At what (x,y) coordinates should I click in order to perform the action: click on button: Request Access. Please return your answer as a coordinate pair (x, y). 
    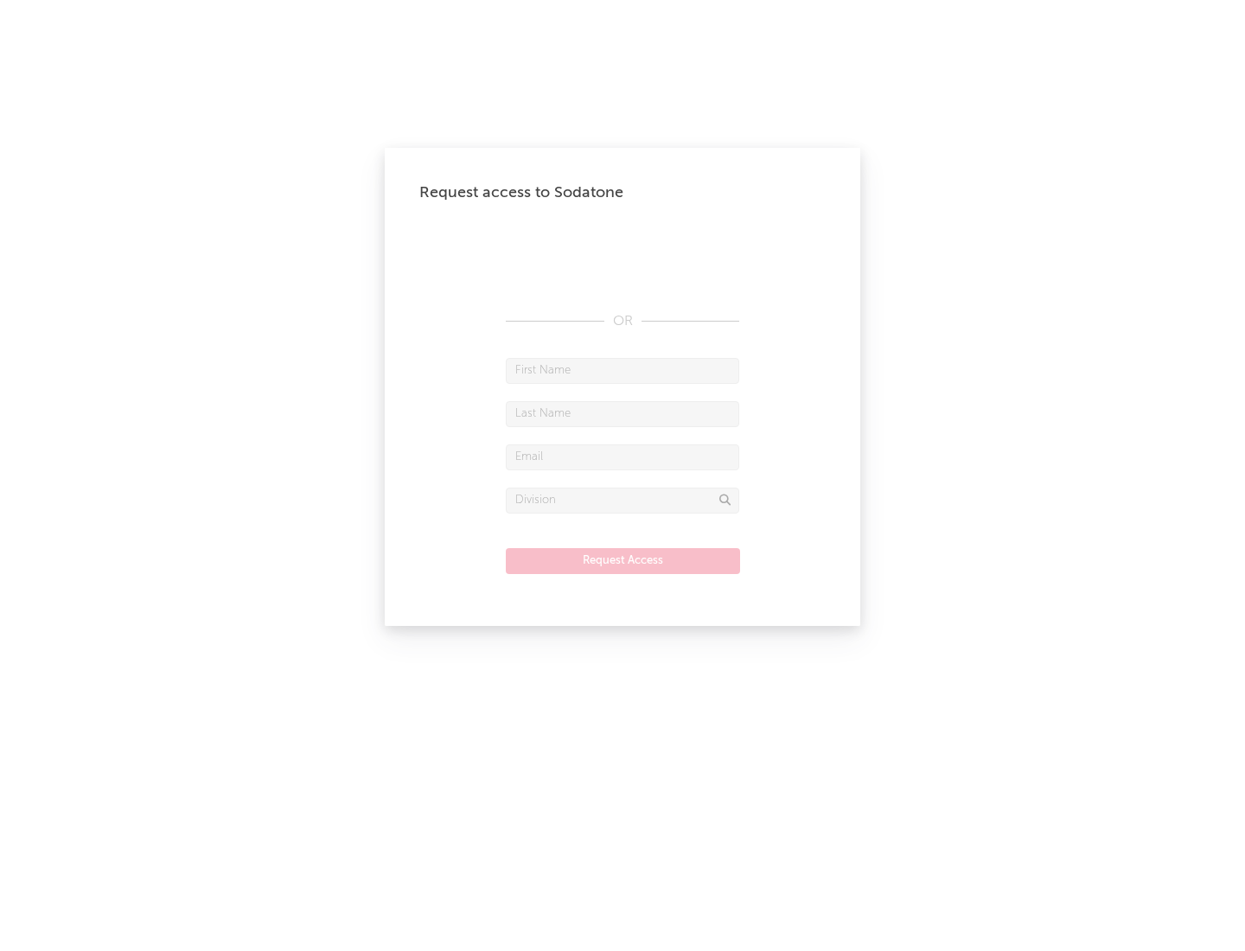
    Looking at the image, I should click on (622, 561).